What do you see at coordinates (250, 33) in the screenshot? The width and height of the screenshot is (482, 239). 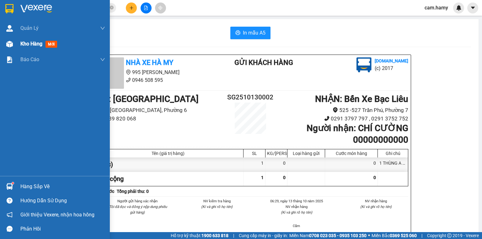 I see `button: printerIn mẫu A5` at bounding box center [250, 33].